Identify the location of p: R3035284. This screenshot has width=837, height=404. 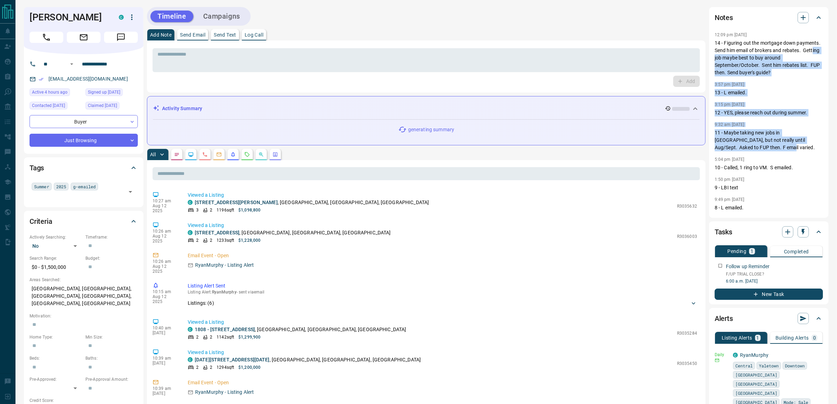
(687, 333).